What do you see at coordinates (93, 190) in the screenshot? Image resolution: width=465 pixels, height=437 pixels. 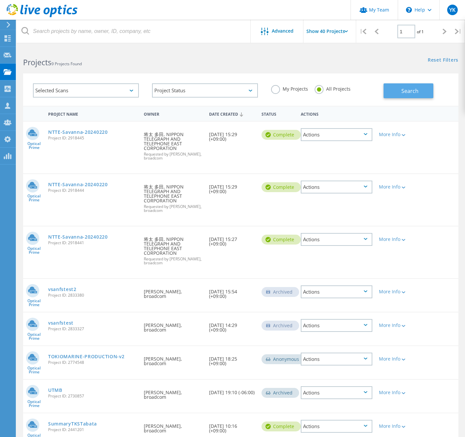 I see `span: Project ID: 2918444` at bounding box center [93, 190].